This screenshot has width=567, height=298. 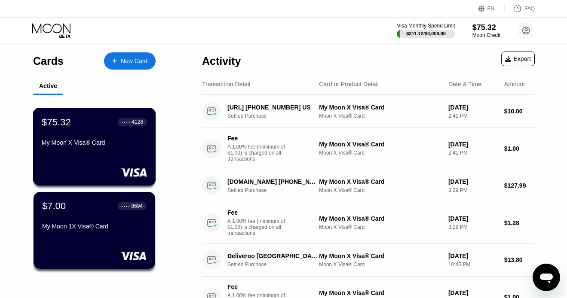 I want to click on div: $7.00, so click(x=54, y=206).